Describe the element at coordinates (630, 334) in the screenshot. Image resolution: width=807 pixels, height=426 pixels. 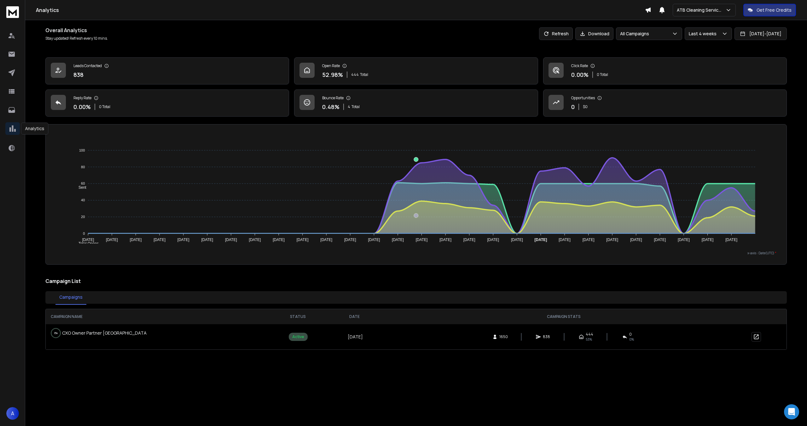
I see `span: 0` at that location.